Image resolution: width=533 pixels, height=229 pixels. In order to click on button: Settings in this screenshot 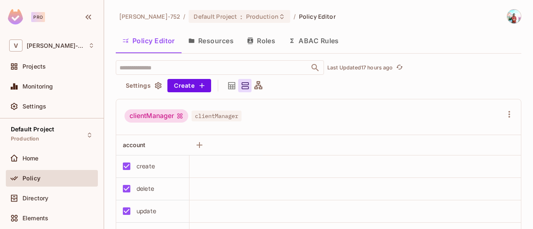, I will do `click(143, 86)`.